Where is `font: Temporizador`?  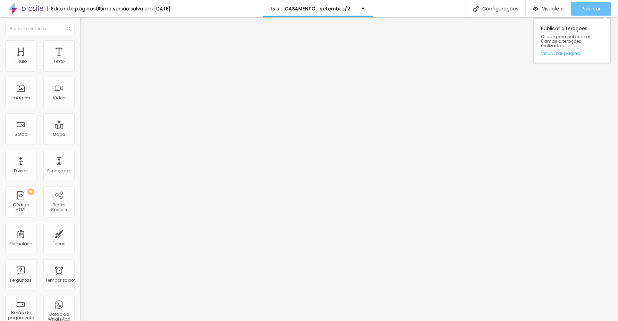
font: Temporizador is located at coordinates (60, 280).